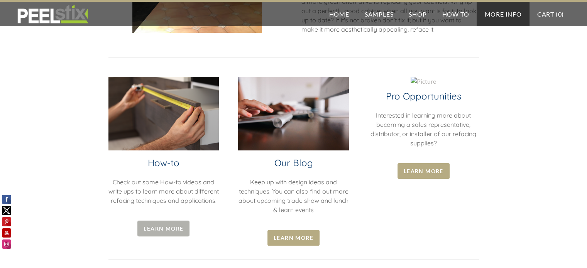 This screenshot has width=587, height=268. What do you see at coordinates (503, 14) in the screenshot?
I see `a: More Info` at bounding box center [503, 14].